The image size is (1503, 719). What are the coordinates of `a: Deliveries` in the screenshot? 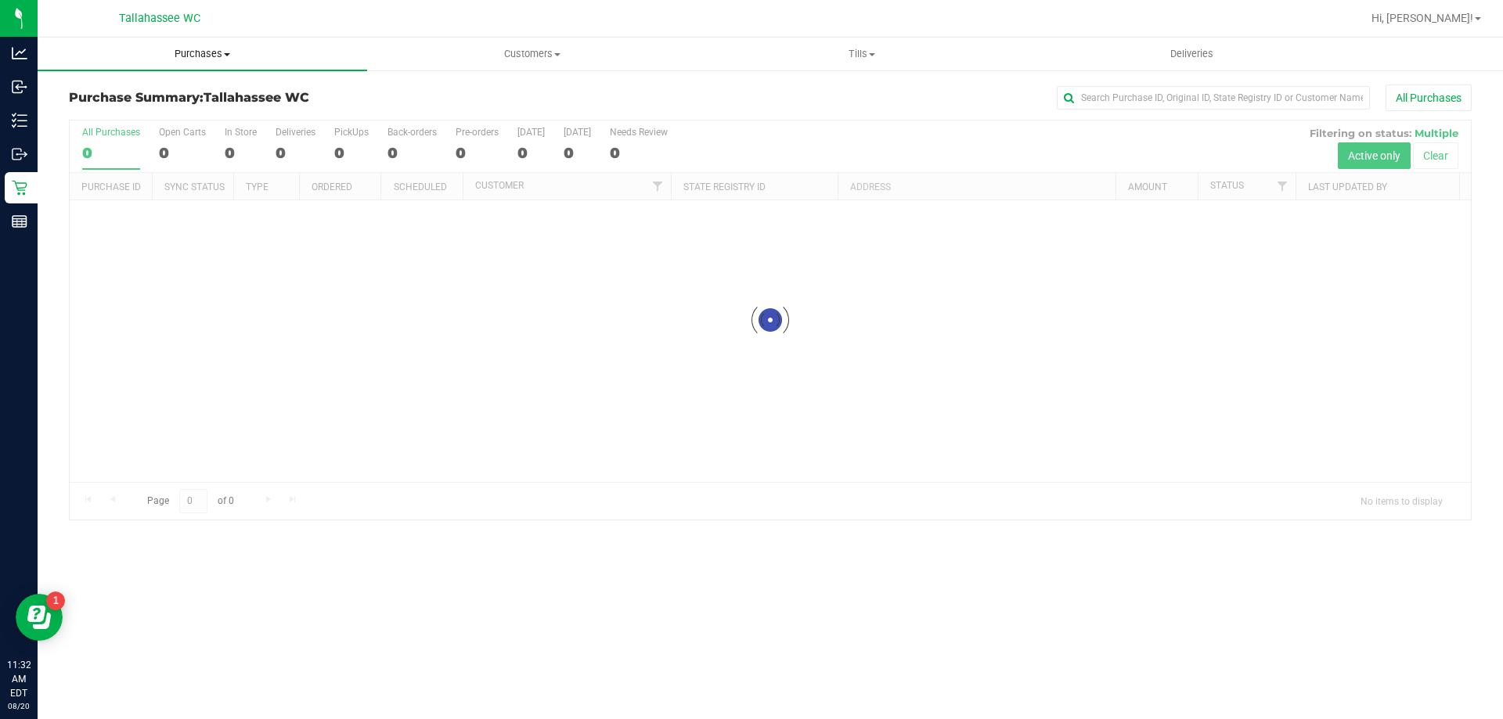 It's located at (1191, 54).